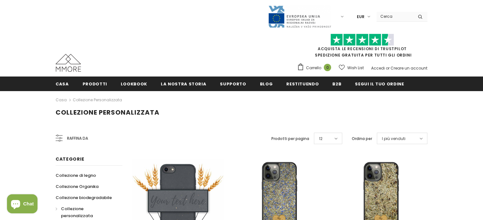 This screenshot has width=483, height=220. What do you see at coordinates (379, 84) in the screenshot?
I see `a: Segui il tuo ordine` at bounding box center [379, 84].